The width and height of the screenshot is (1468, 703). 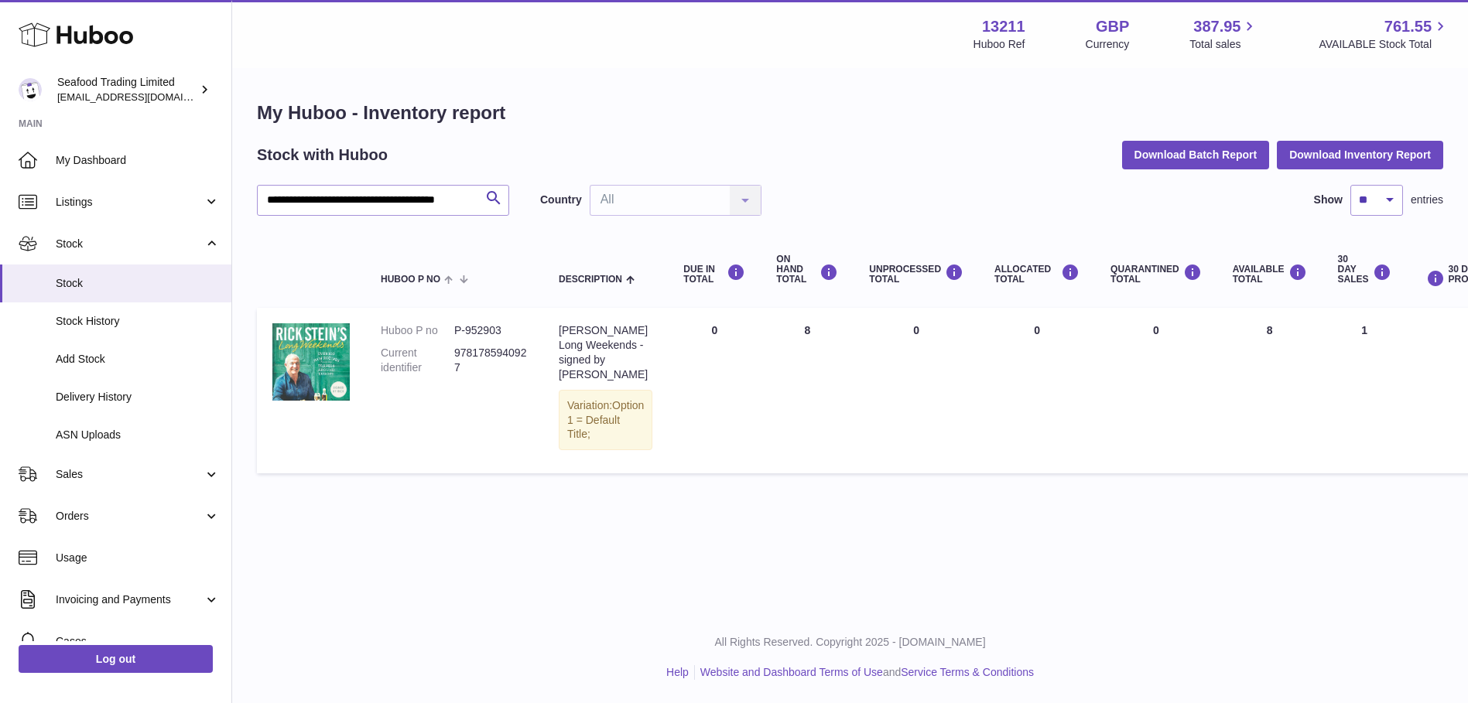 I want to click on span: Usage, so click(x=138, y=558).